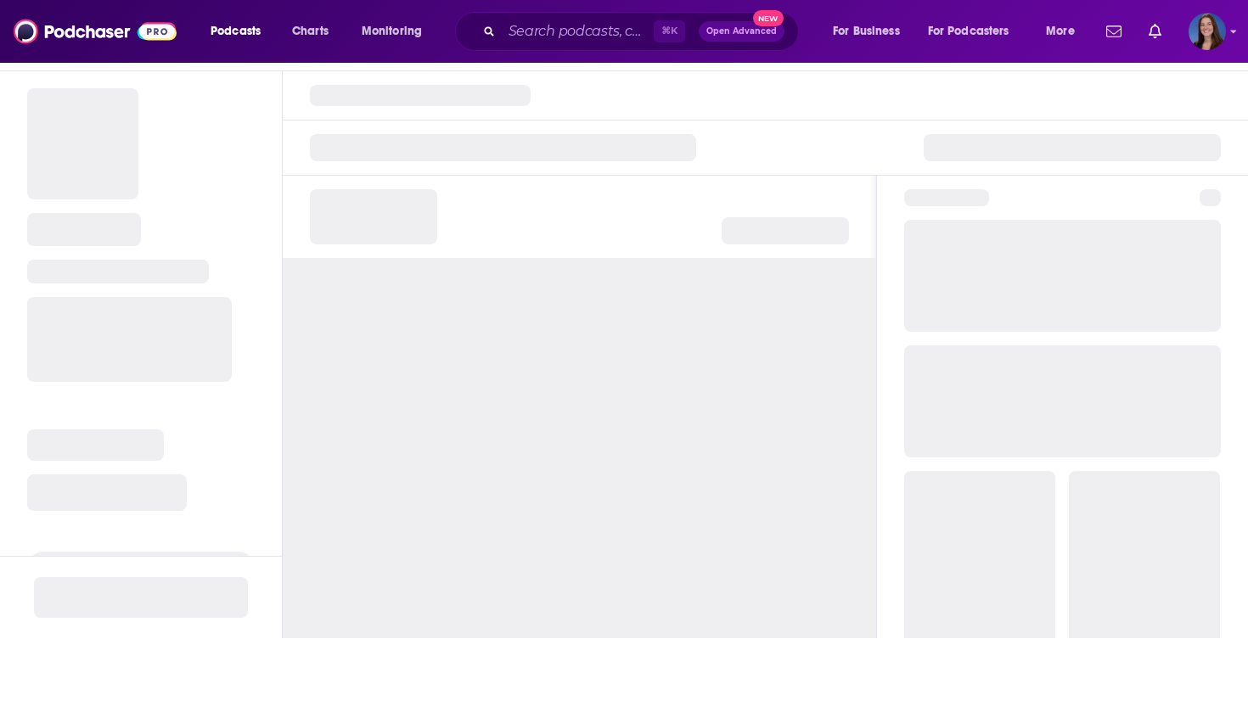 The image size is (1248, 706). Describe the element at coordinates (741, 31) in the screenshot. I see `button: Open AdvancedNew` at that location.